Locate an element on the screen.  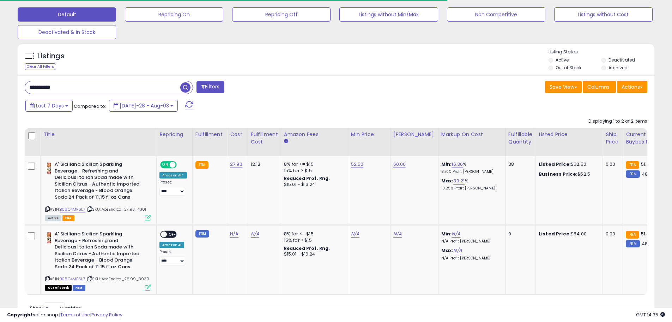
div: Clear All Filters is located at coordinates (40, 66).